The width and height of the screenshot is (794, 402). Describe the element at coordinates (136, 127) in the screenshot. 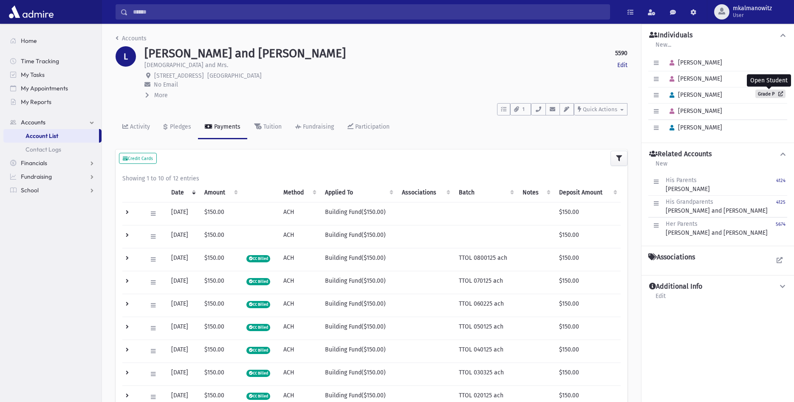

I see `a: Activity` at that location.